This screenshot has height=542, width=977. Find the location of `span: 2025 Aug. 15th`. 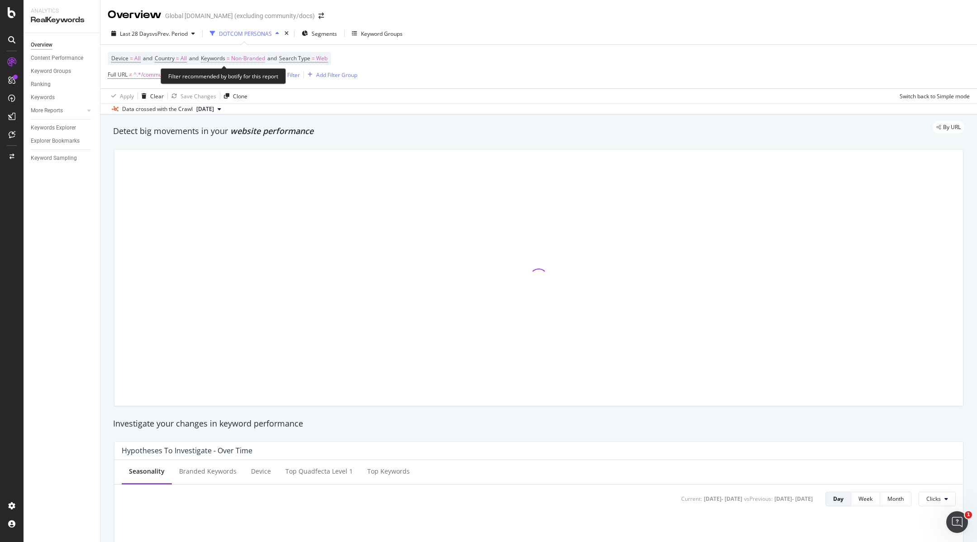

span: 2025 Aug. 15th is located at coordinates (205, 109).